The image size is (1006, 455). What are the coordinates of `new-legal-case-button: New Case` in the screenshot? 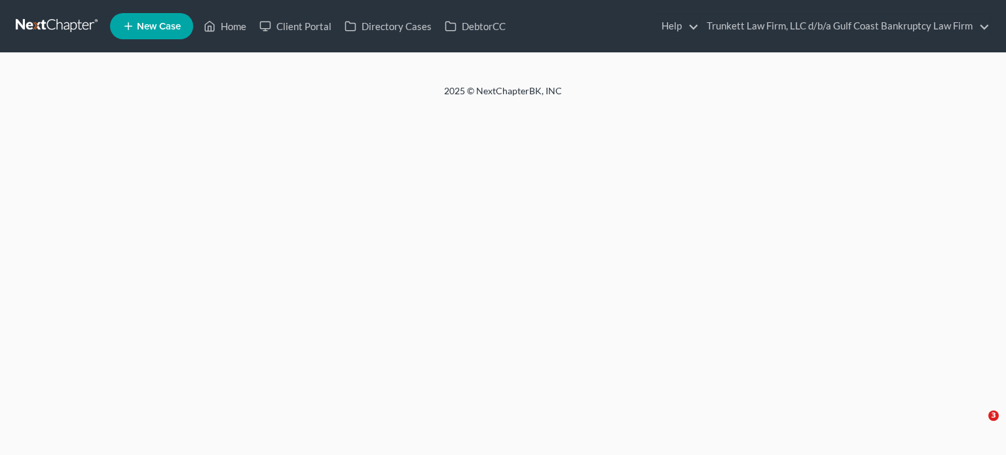 It's located at (151, 26).